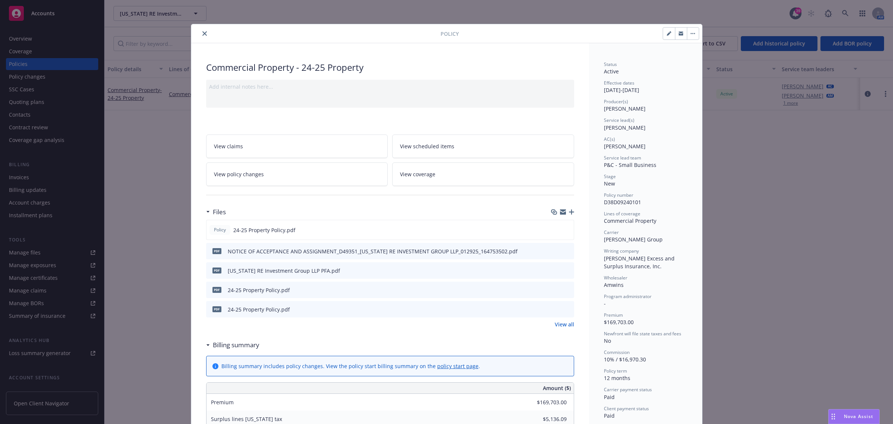  What do you see at coordinates (229, 146) in the screenshot?
I see `span: View claims` at bounding box center [229, 146].